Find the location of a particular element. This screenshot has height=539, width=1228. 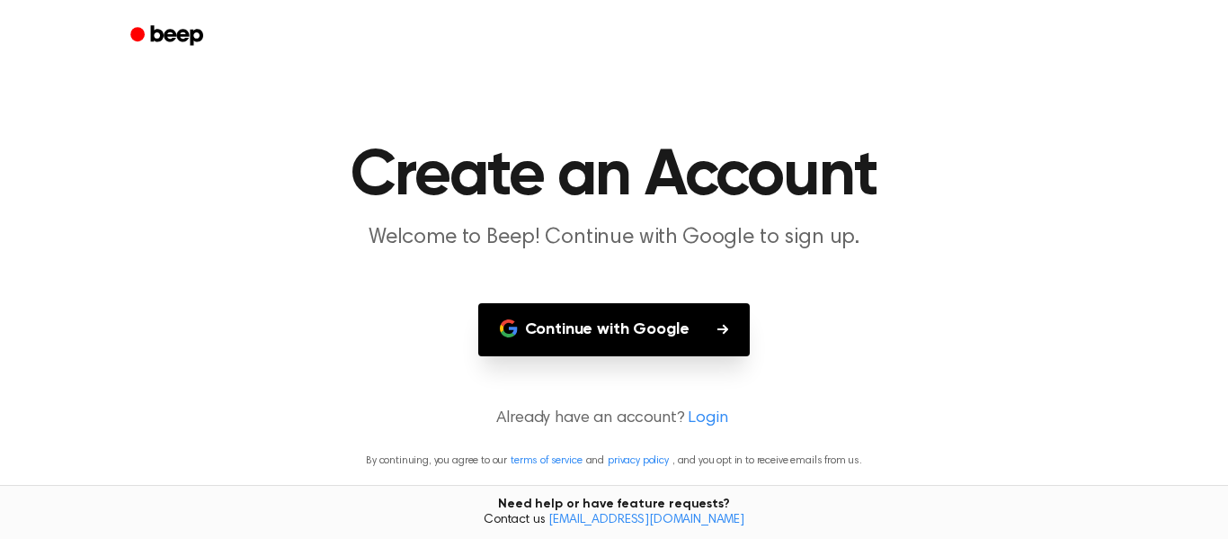

h1: Create an Account is located at coordinates (614, 176).